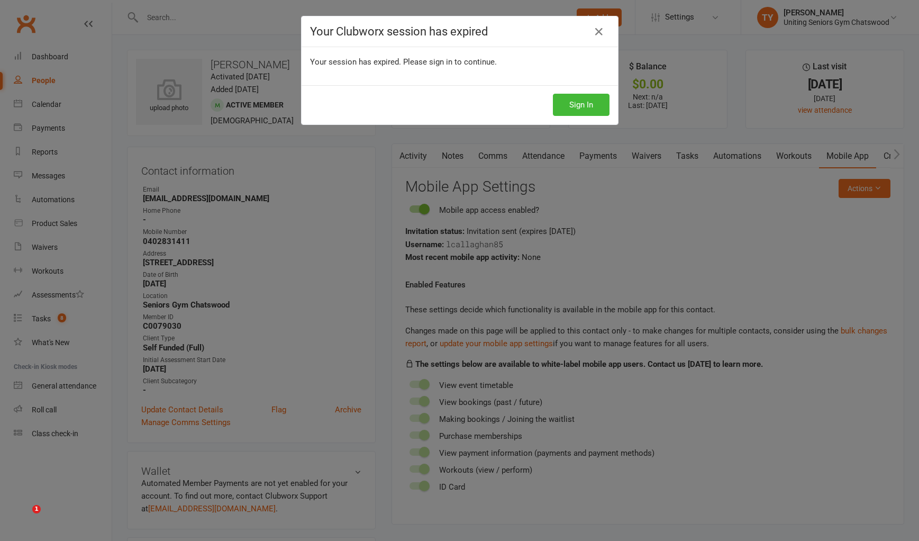 The height and width of the screenshot is (541, 919). Describe the element at coordinates (37, 509) in the screenshot. I see `span: 1` at that location.